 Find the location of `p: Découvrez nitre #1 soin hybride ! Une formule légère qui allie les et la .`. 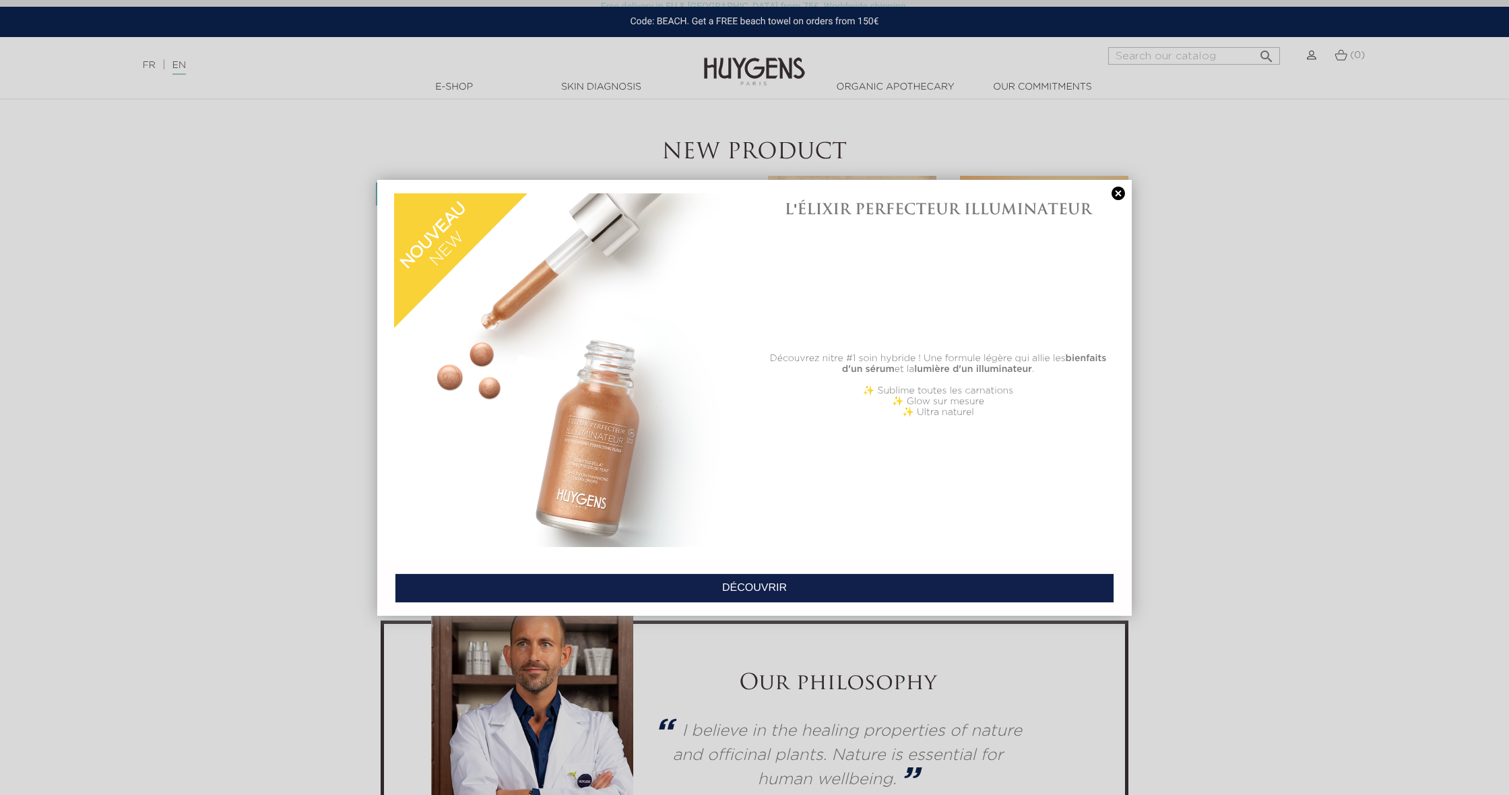

p: Découvrez nitre #1 soin hybride ! Une formule légère qui allie les et la . is located at coordinates (938, 364).